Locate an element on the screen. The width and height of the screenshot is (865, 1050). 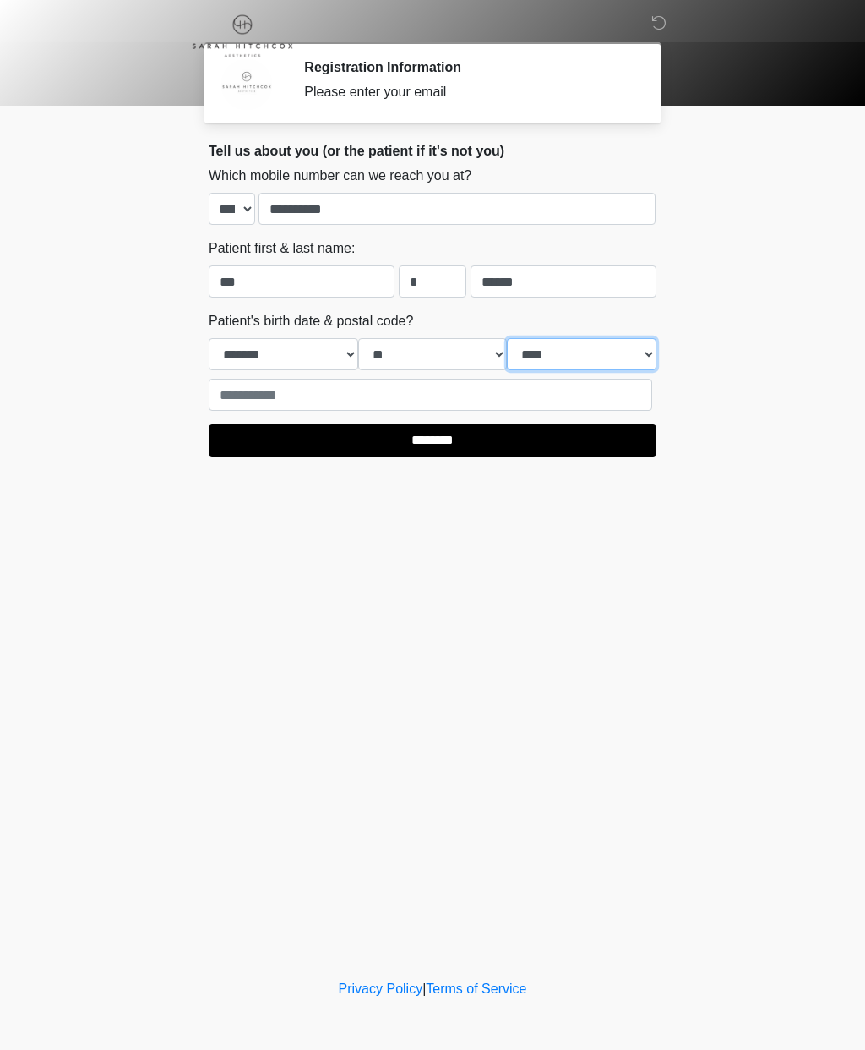
label: Which mobile number can we reach you at? is located at coordinates (340, 176).